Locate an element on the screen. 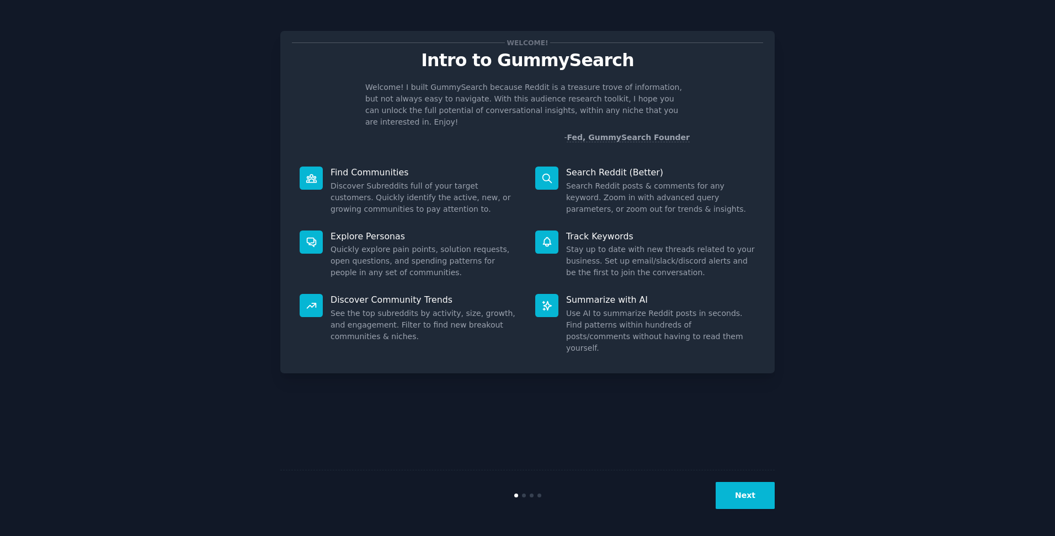  a: Fed, GummySearch Founder is located at coordinates (628, 137).